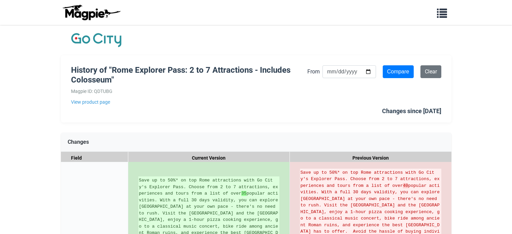  Describe the element at coordinates (398, 72) in the screenshot. I see `input: Compare` at that location.